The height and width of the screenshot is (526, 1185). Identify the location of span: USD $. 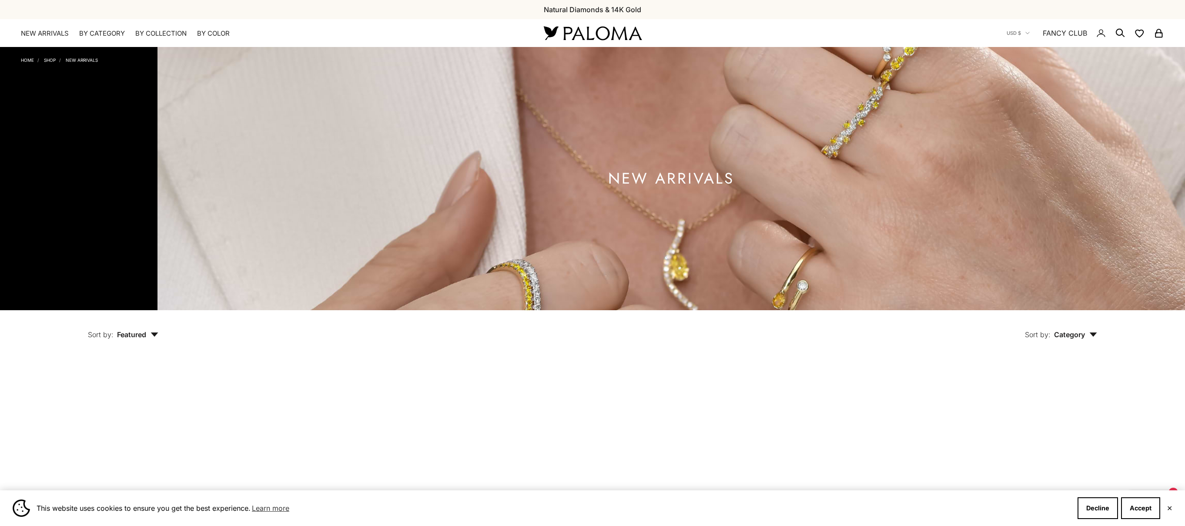
(1013, 33).